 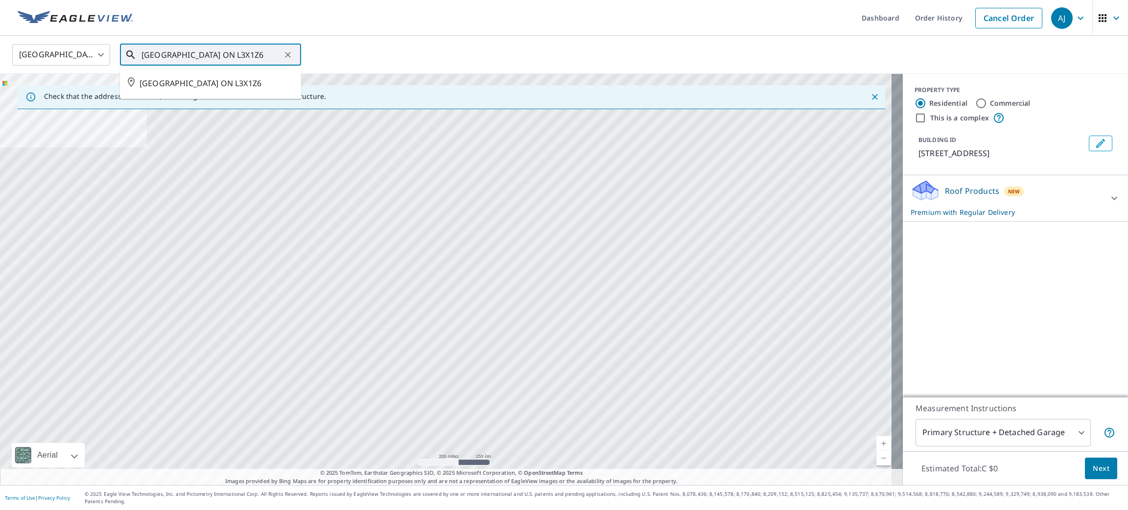 What do you see at coordinates (20, 498) in the screenshot?
I see `a: Terms of Use` at bounding box center [20, 498].